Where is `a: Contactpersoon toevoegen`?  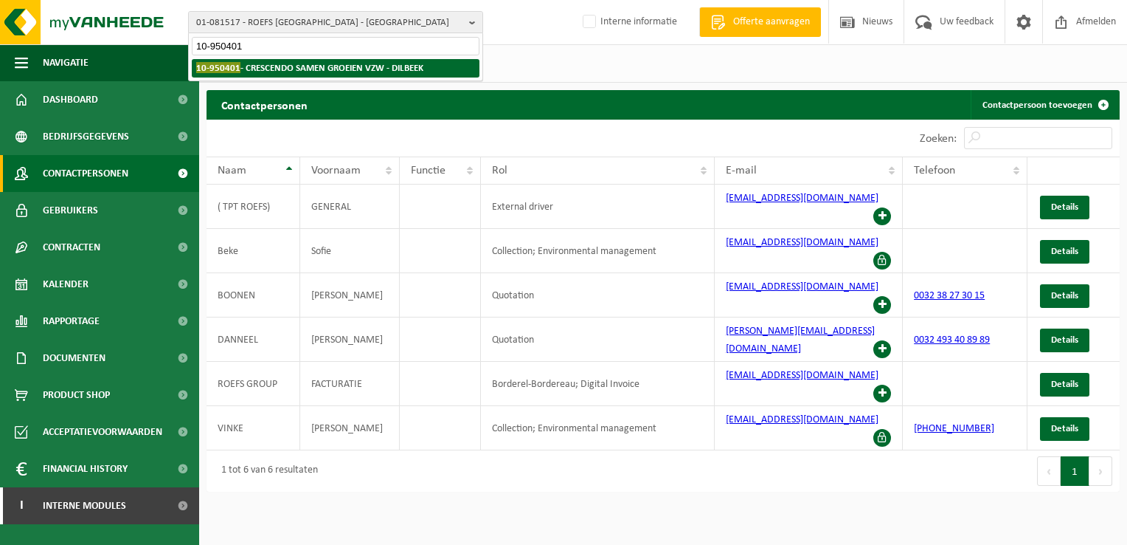
a: Contactpersoon toevoegen is located at coordinates (1045, 105).